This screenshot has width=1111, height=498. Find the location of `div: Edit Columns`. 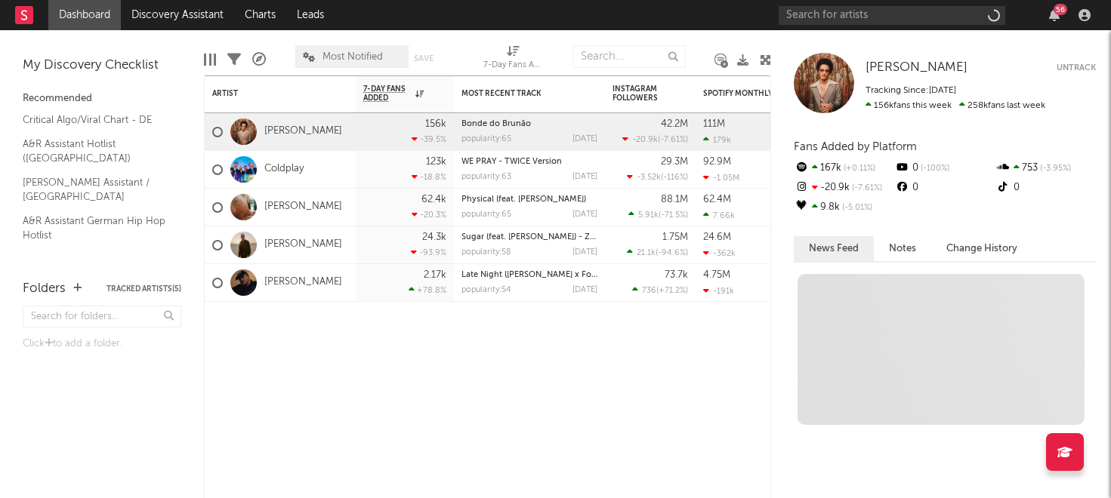

div: Edit Columns is located at coordinates (210, 60).